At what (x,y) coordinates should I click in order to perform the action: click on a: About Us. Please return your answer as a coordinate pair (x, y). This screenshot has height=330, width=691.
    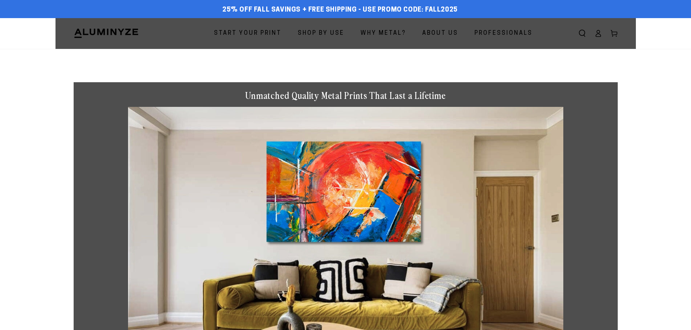
    Looking at the image, I should click on (440, 33).